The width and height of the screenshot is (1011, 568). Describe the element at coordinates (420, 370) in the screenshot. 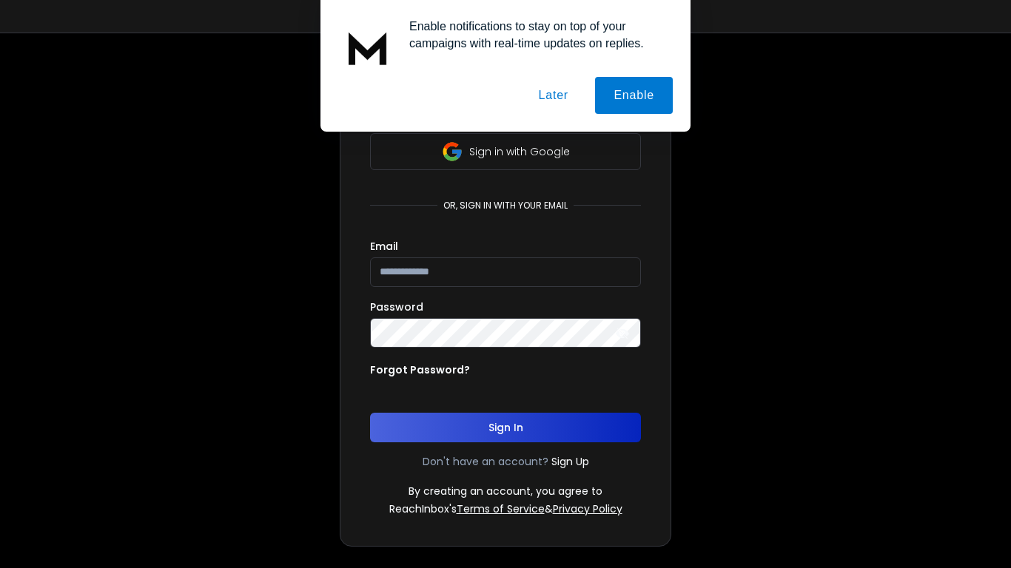

I see `p: Forgot Password?` at that location.